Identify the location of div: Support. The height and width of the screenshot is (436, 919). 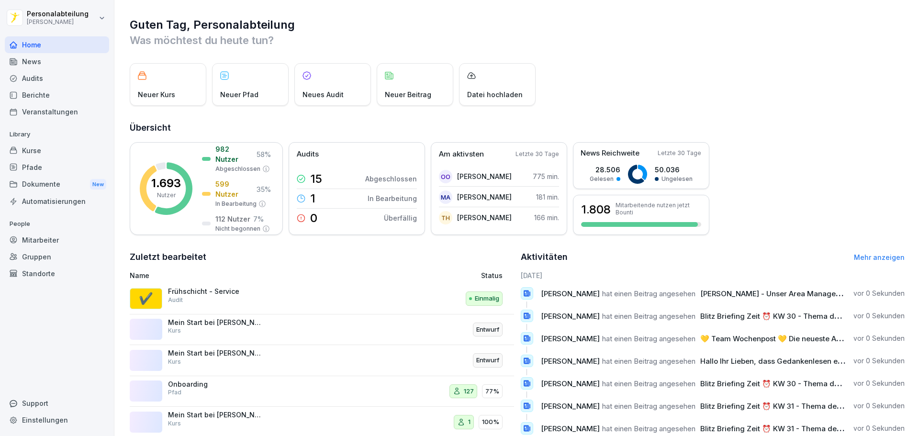
(57, 403).